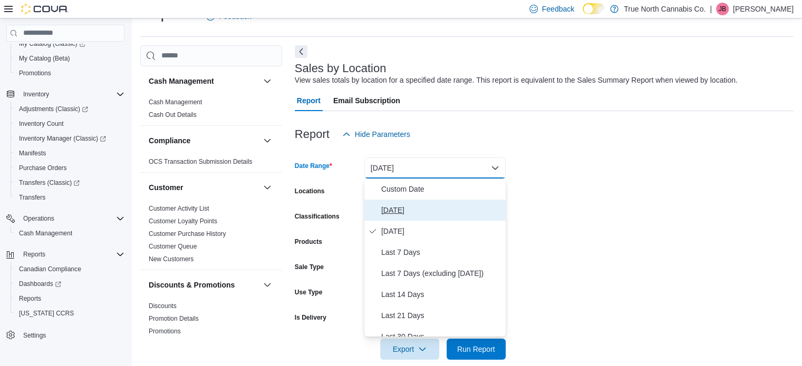 The height and width of the screenshot is (366, 802). I want to click on span: Transfers (Classic), so click(70, 183).